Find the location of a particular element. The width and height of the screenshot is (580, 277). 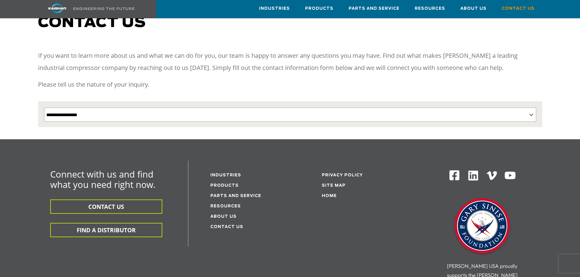

span: Parts and Service is located at coordinates (374, 9).